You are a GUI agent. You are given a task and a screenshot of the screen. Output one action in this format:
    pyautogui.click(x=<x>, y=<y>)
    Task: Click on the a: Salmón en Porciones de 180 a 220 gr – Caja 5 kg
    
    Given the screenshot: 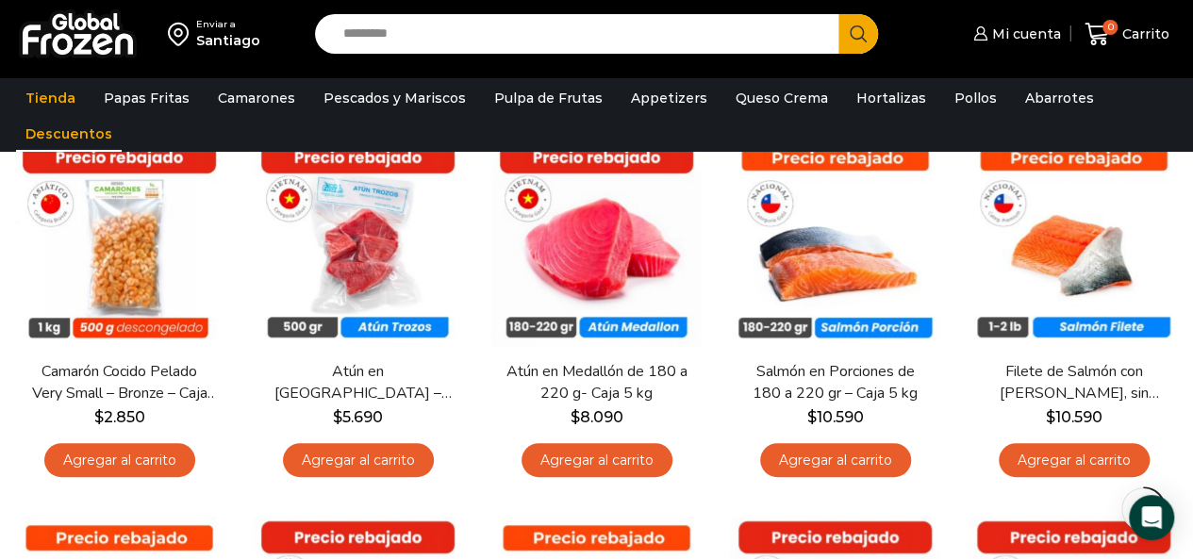 What is the action you would take?
    pyautogui.click(x=835, y=383)
    